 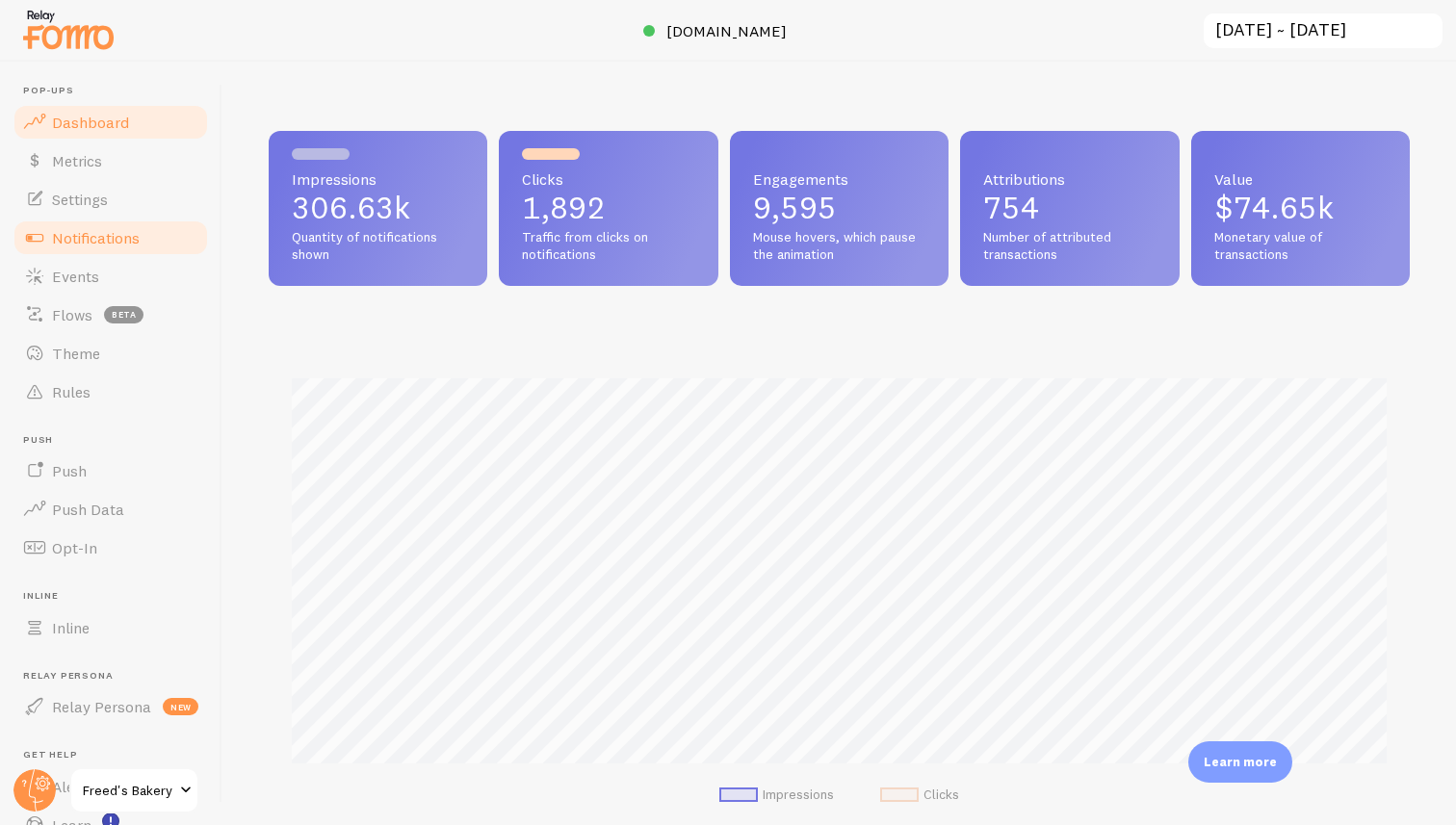 I want to click on span: Dashboard, so click(x=91, y=122).